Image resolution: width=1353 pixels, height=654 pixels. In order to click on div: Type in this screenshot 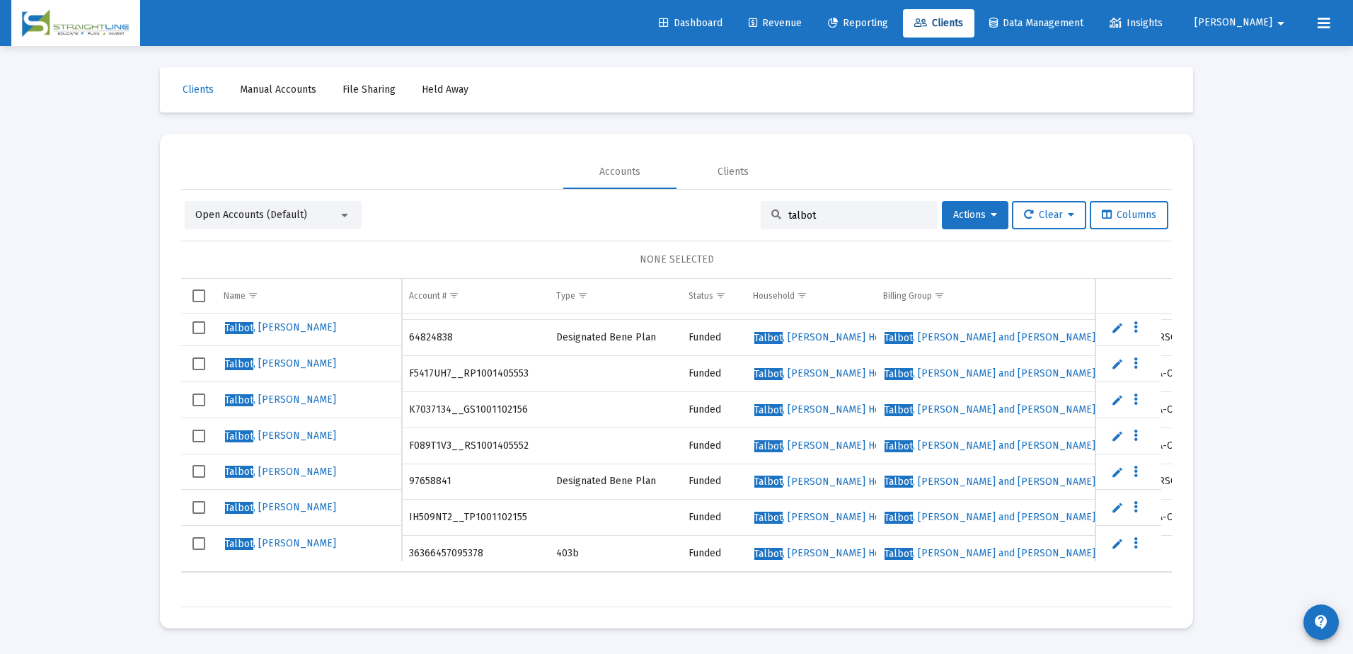, I will do `click(565, 296)`.